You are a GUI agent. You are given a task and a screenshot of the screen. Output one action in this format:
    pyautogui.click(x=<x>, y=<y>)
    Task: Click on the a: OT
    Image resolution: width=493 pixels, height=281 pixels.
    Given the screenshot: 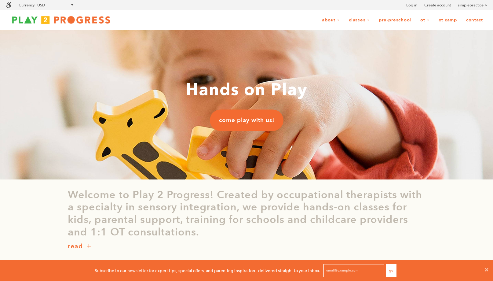 What is the action you would take?
    pyautogui.click(x=425, y=20)
    